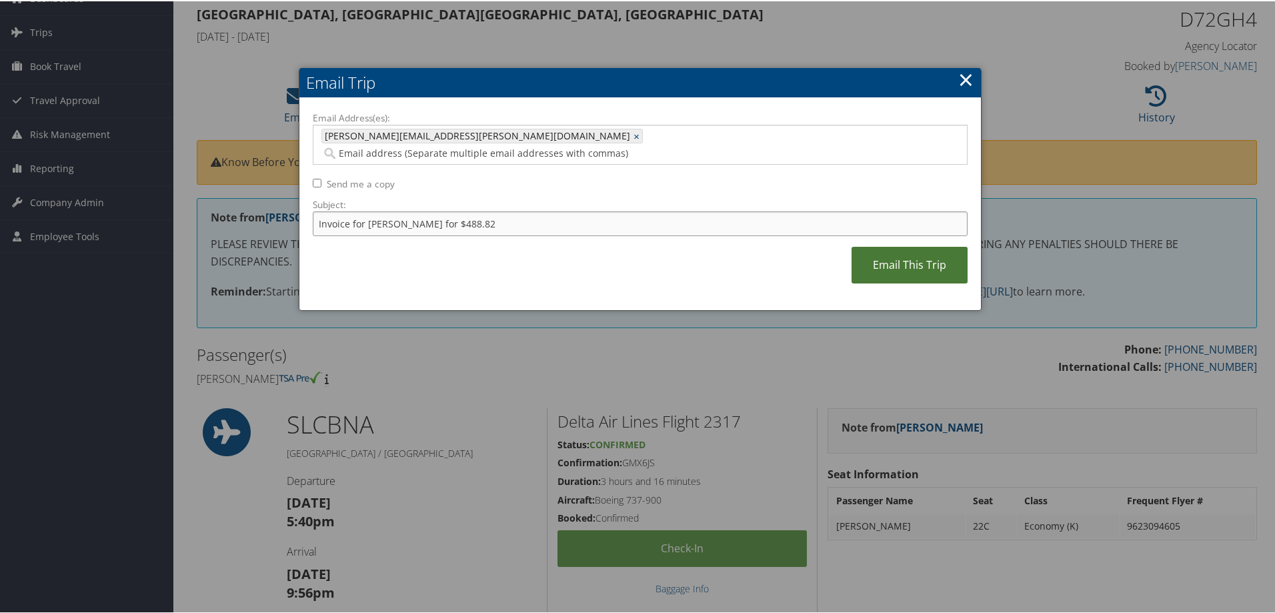  What do you see at coordinates (640, 203) in the screenshot?
I see `label: Subject:` at bounding box center [640, 203].